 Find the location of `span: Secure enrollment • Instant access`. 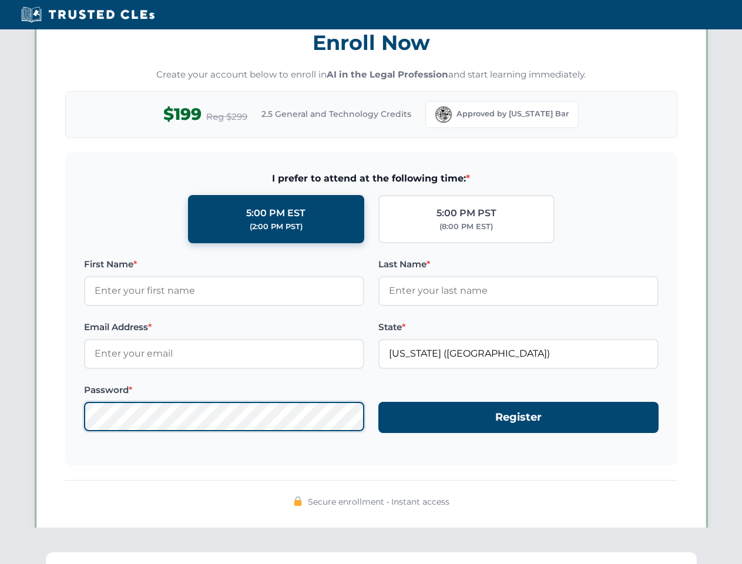

span: Secure enrollment • Instant access is located at coordinates (378, 502).